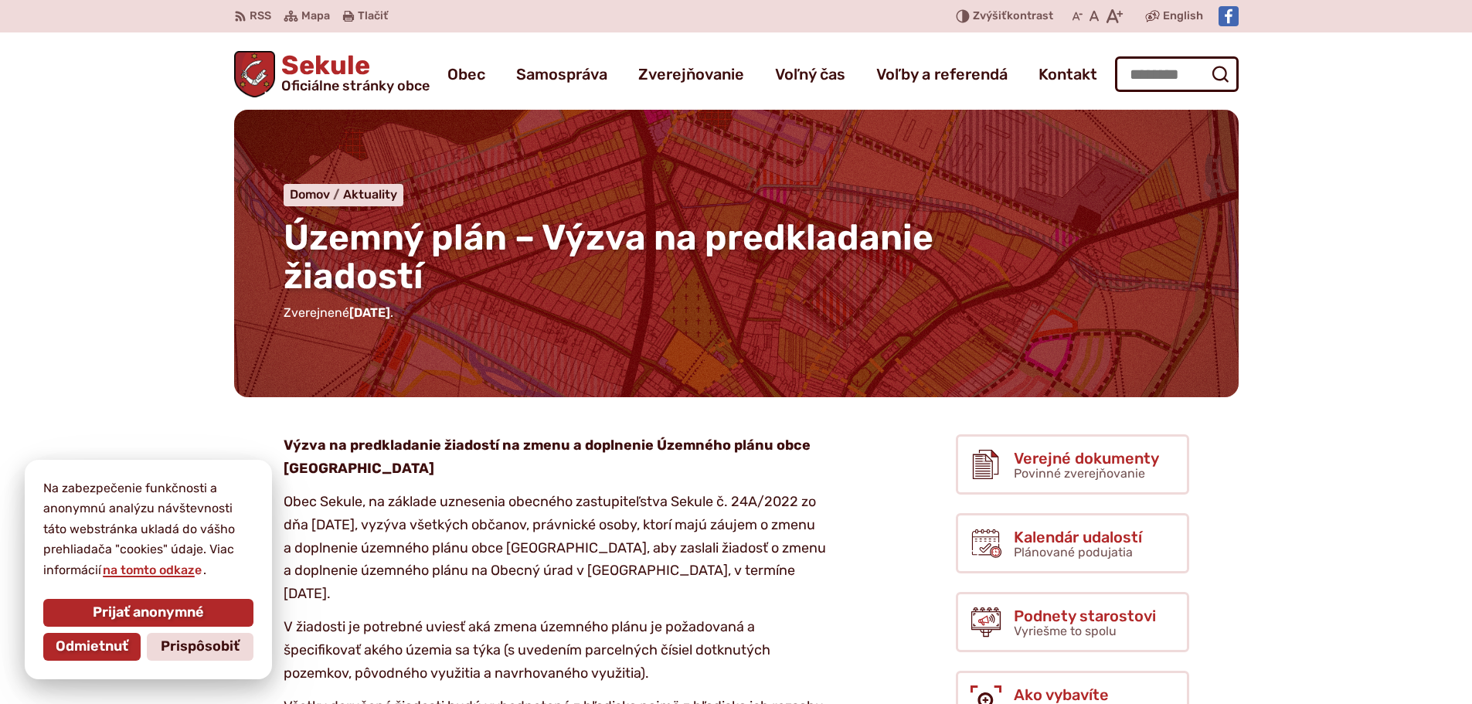 This screenshot has height=704, width=1472. What do you see at coordinates (315, 16) in the screenshot?
I see `span: Mapa` at bounding box center [315, 16].